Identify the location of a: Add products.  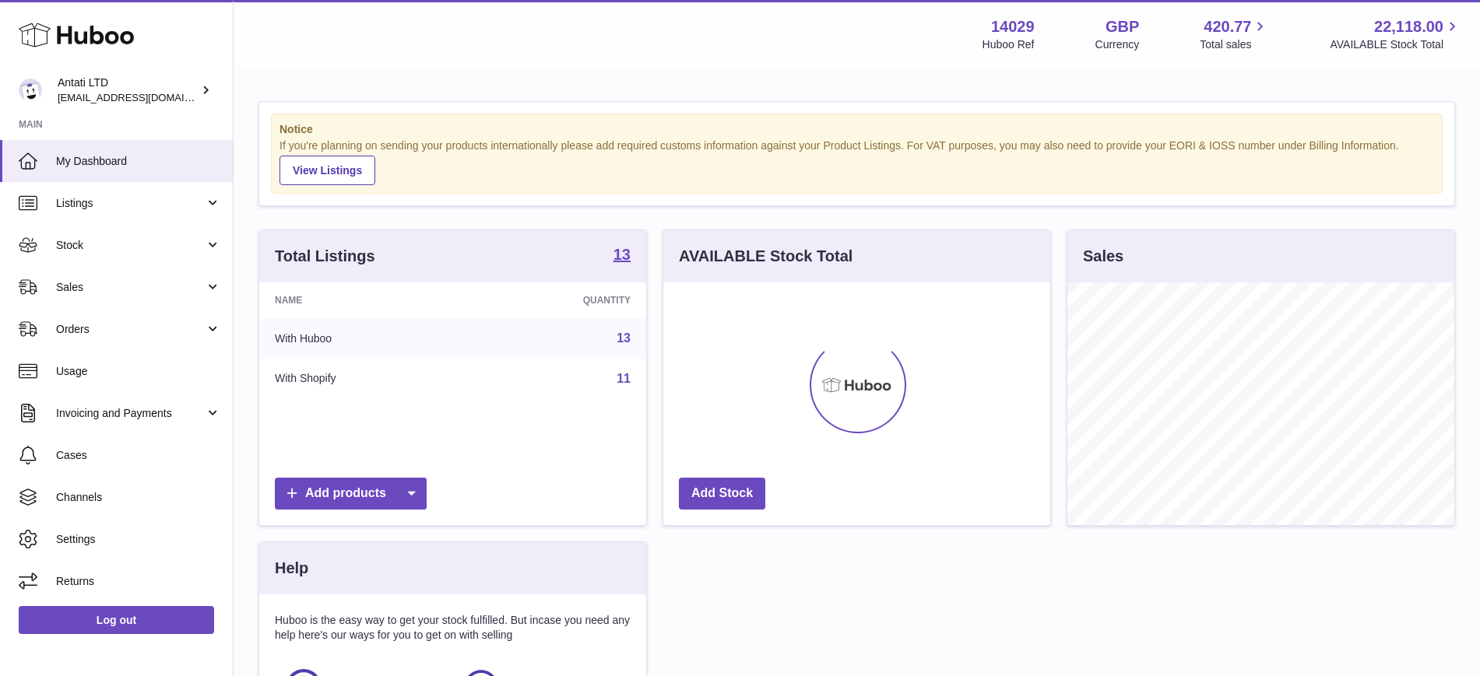
(350, 494).